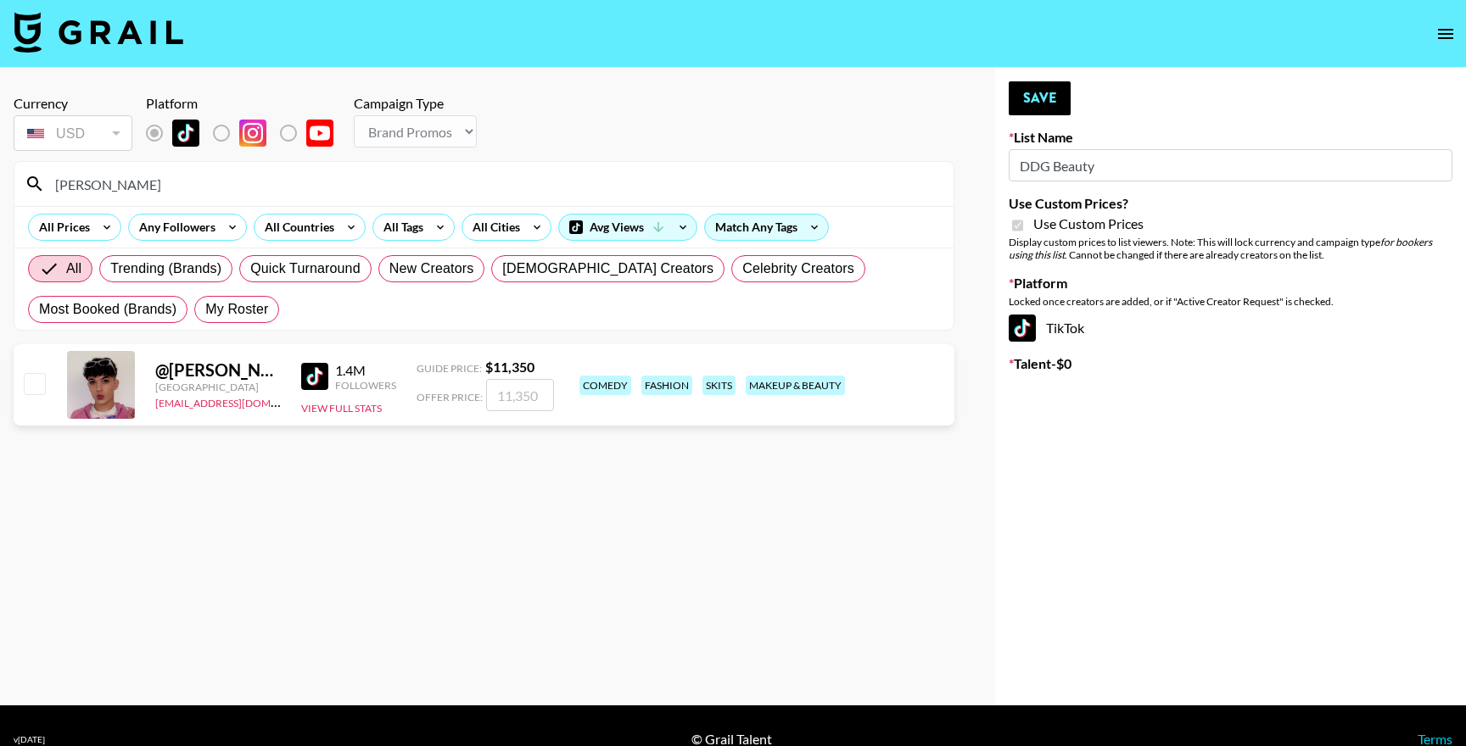  I want to click on button: Save, so click(1039, 98).